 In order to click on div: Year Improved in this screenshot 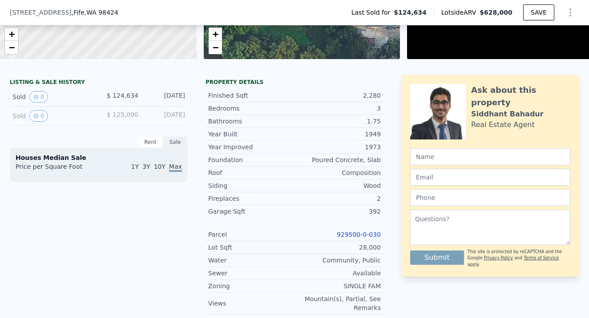, I will do `click(251, 147)`.